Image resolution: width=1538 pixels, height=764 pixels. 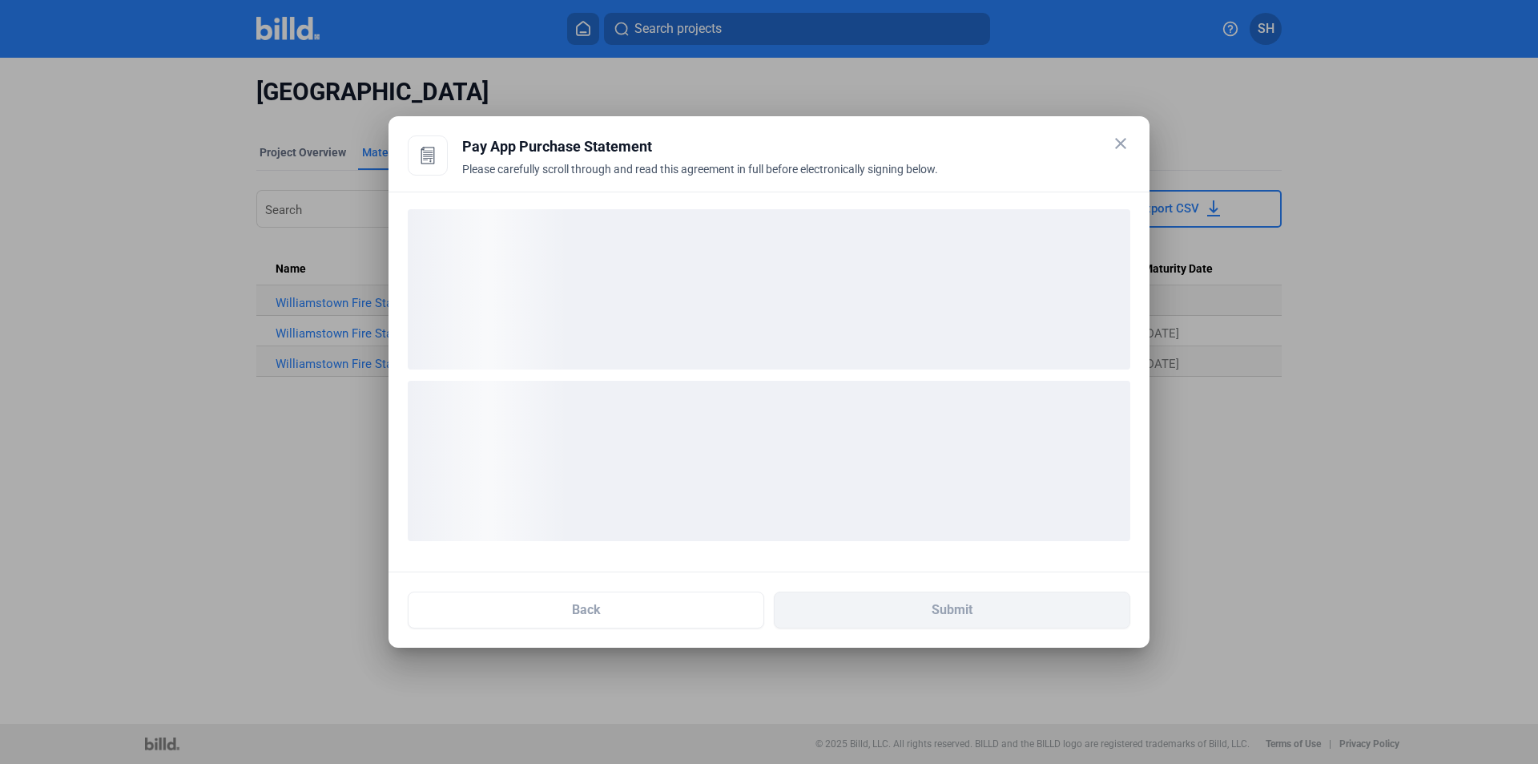 What do you see at coordinates (1121, 143) in the screenshot?
I see `mat-icon: close` at bounding box center [1121, 143].